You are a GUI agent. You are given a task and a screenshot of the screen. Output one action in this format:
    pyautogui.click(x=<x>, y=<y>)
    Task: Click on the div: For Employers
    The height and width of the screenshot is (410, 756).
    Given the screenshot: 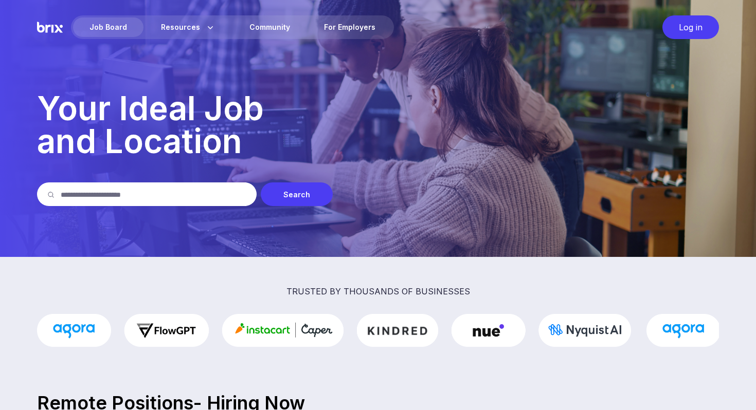 What is the action you would take?
    pyautogui.click(x=350, y=27)
    